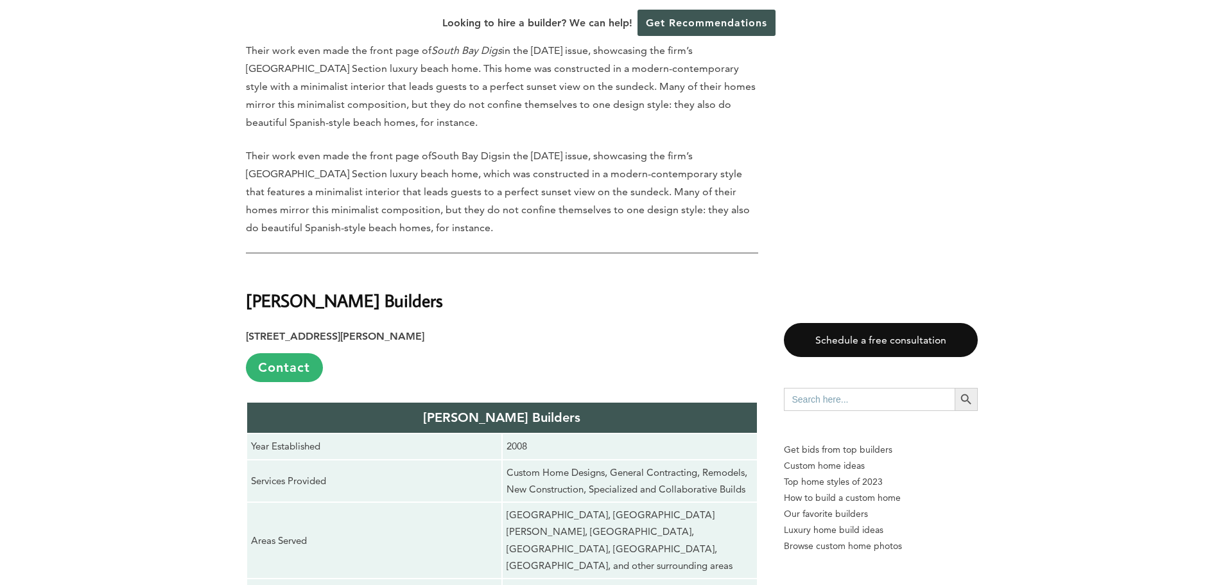  What do you see at coordinates (869, 399) in the screenshot?
I see `input: Search here...` at bounding box center [869, 399].